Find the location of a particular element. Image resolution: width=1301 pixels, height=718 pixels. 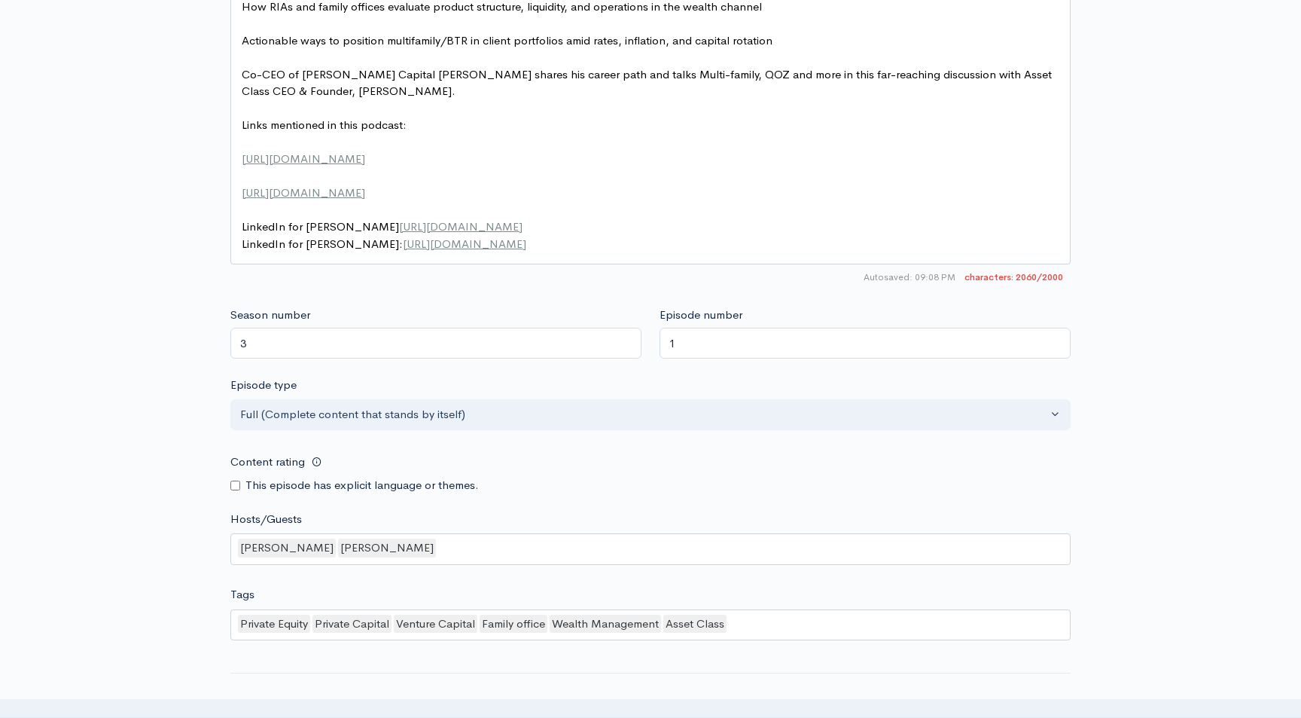

label: Season number is located at coordinates (270, 315).